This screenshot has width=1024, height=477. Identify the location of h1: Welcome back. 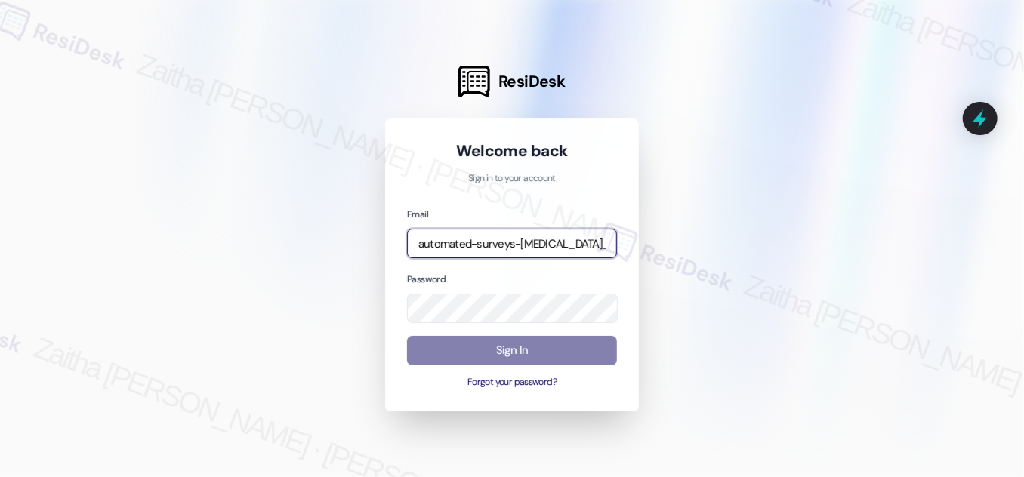
(512, 151).